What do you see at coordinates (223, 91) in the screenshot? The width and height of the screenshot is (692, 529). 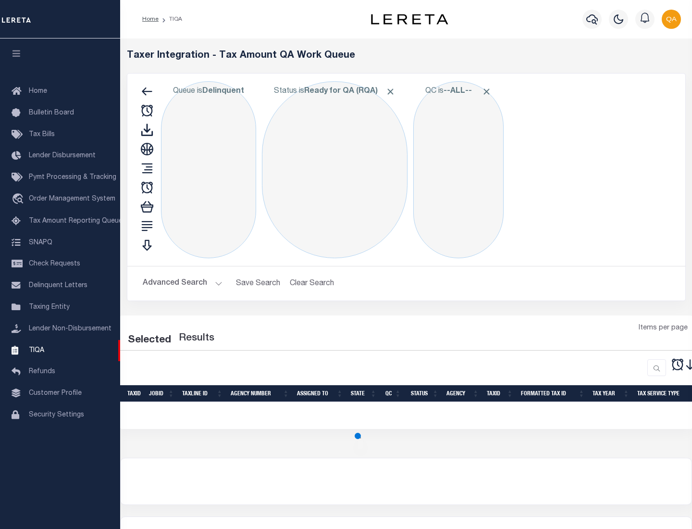 I see `b: Delinquent` at bounding box center [223, 91].